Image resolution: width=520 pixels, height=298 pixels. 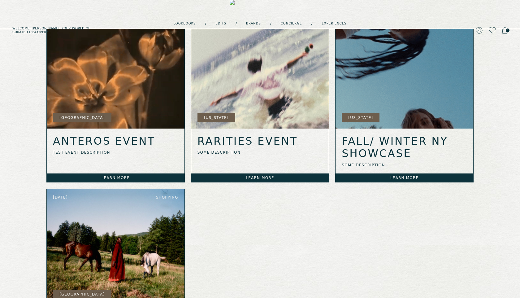 What do you see at coordinates (291, 24) in the screenshot?
I see `a: concierge` at bounding box center [291, 24].